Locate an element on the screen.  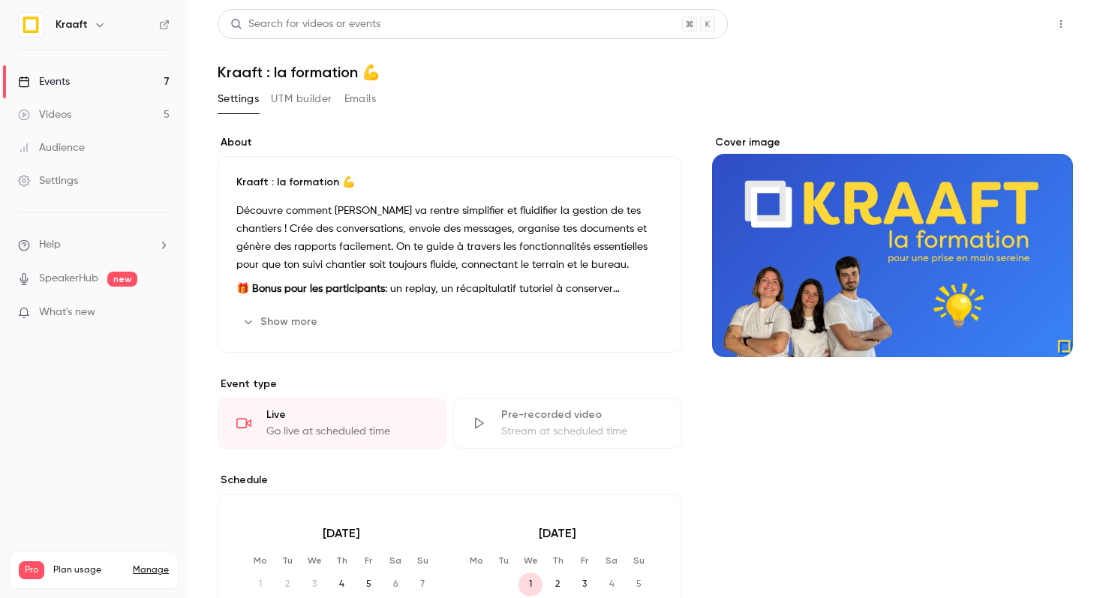
span: 7 is located at coordinates (423, 585).